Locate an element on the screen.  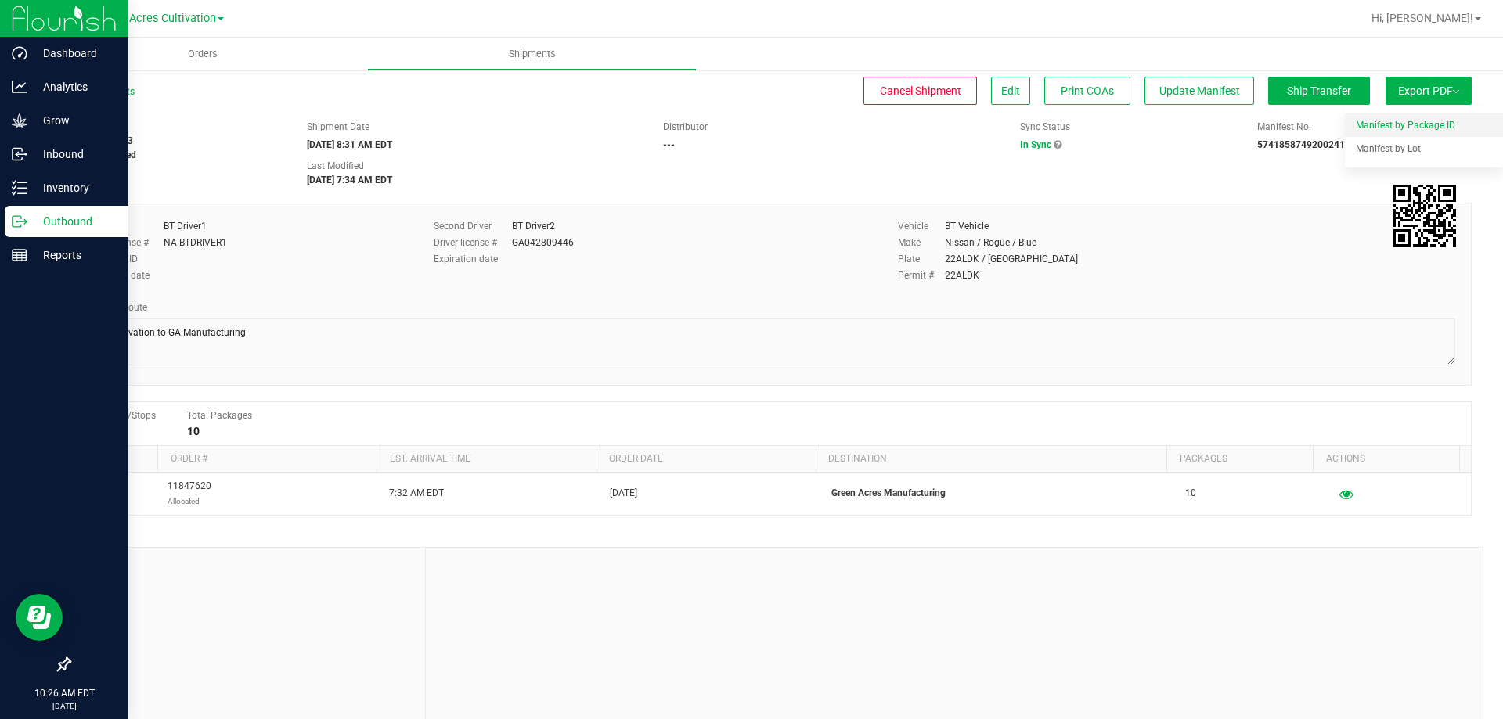
label: Shipment Date is located at coordinates (338, 127).